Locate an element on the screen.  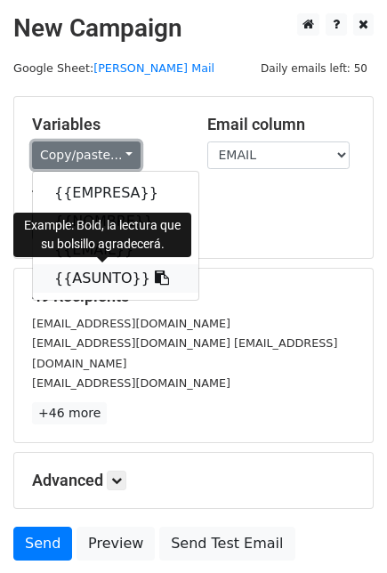
a: Daily emails left: 50 is located at coordinates (314, 68).